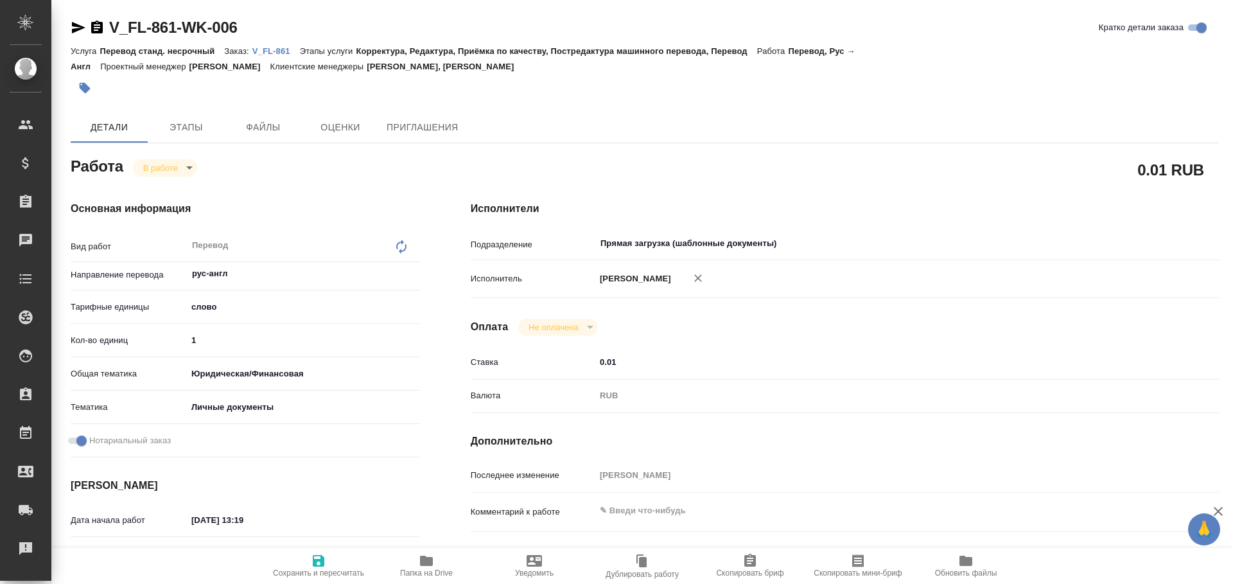 The height and width of the screenshot is (584, 1233). Describe the element at coordinates (263, 127) in the screenshot. I see `span: Файлы` at that location.